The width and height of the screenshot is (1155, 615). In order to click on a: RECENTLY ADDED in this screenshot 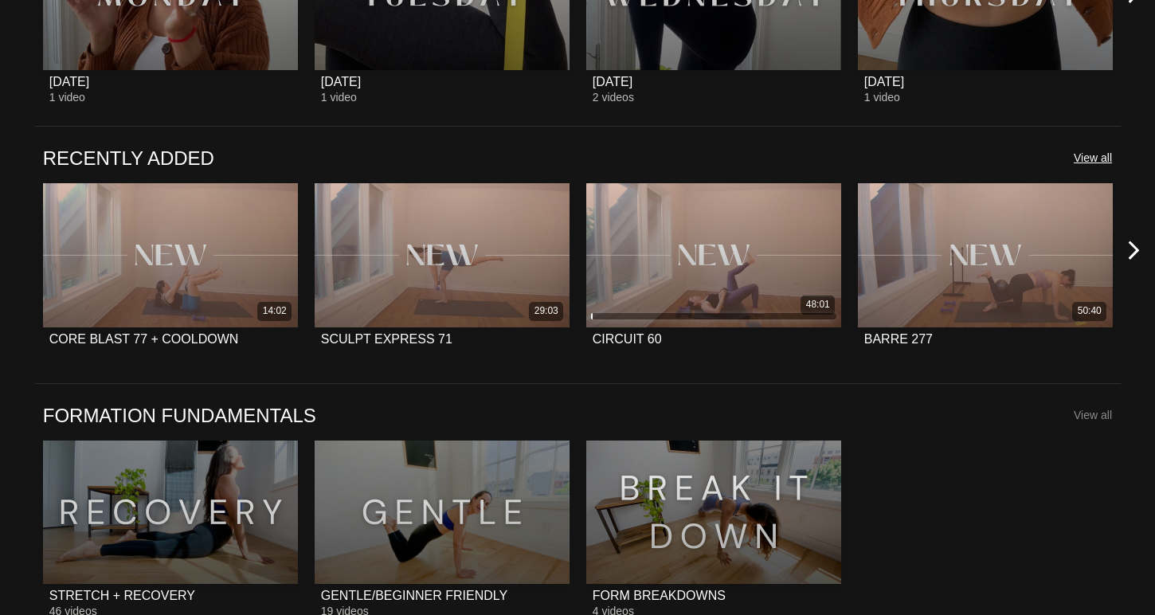, I will do `click(128, 158)`.